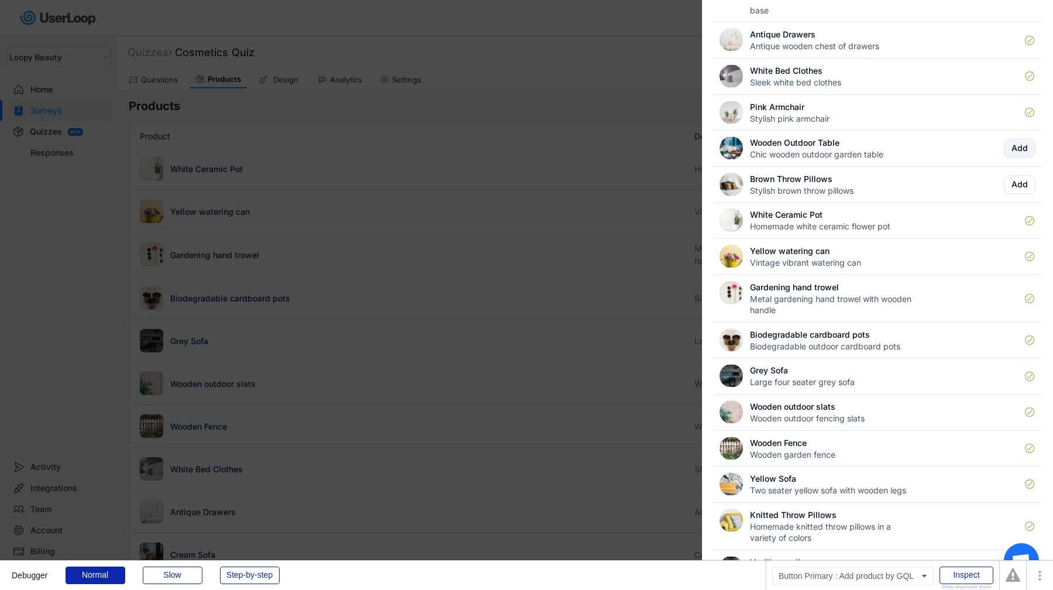 The height and width of the screenshot is (590, 1053). Describe the element at coordinates (793, 514) in the screenshot. I see `div: Knitted Throw Pillows` at that location.